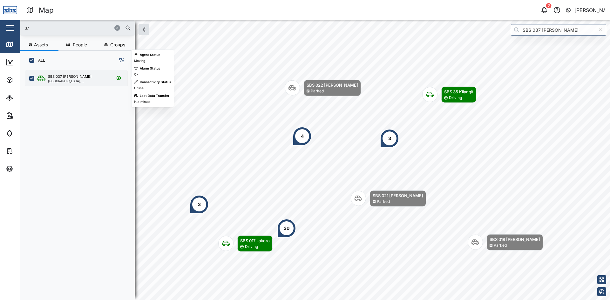 Image resolution: width=610 pixels, height=300 pixels. I want to click on div: Alarm Status, so click(150, 69).